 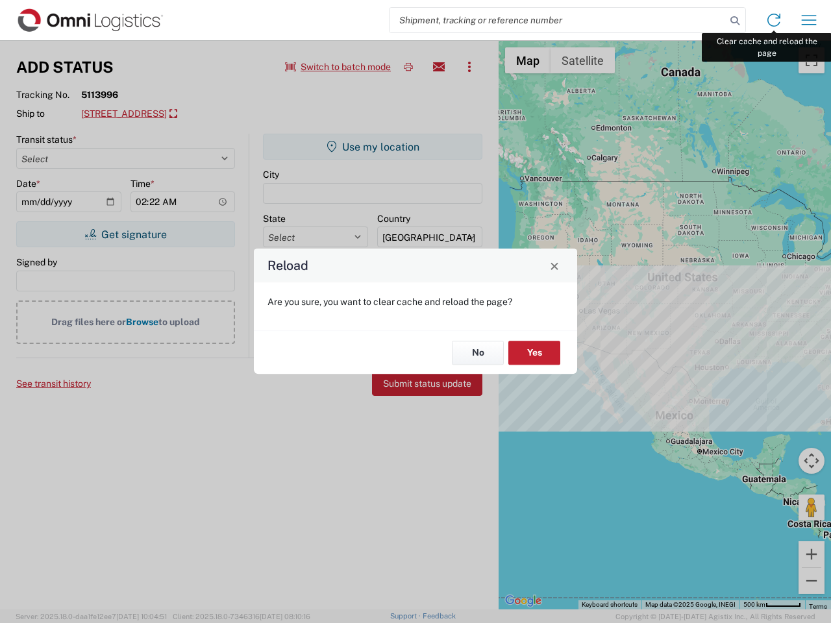 I want to click on button: Yes, so click(x=534, y=352).